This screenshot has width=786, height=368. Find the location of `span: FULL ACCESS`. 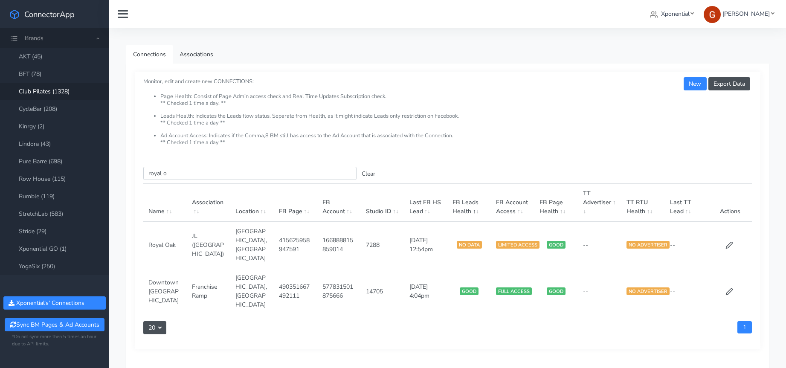

span: FULL ACCESS is located at coordinates (514, 291).